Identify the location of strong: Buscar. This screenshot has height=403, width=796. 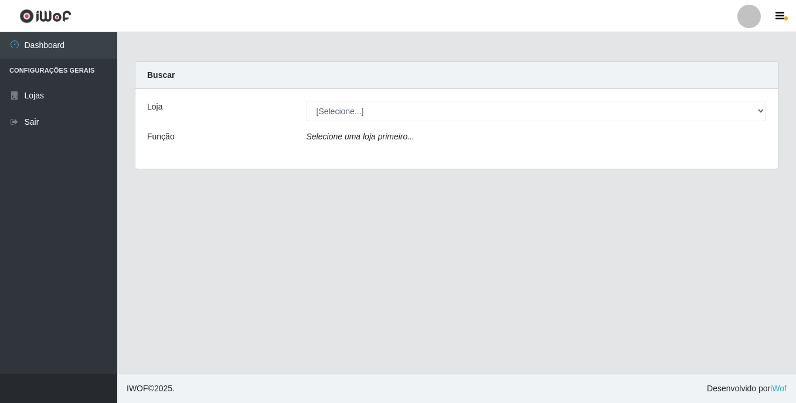
(161, 75).